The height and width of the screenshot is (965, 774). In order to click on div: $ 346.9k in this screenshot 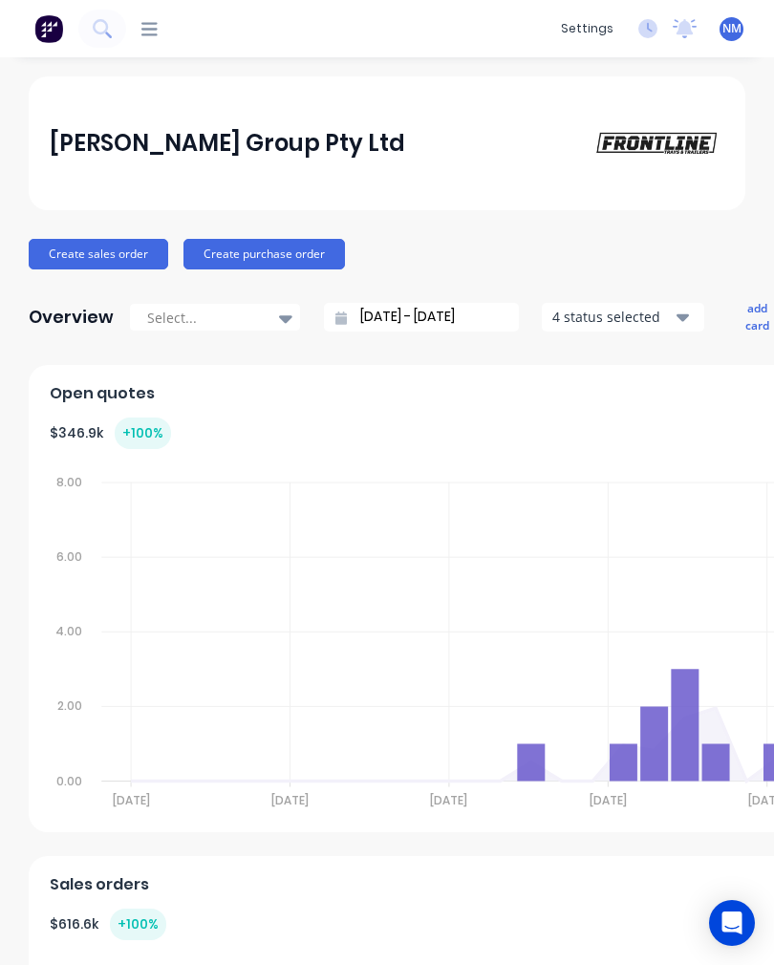, I will do `click(110, 433)`.